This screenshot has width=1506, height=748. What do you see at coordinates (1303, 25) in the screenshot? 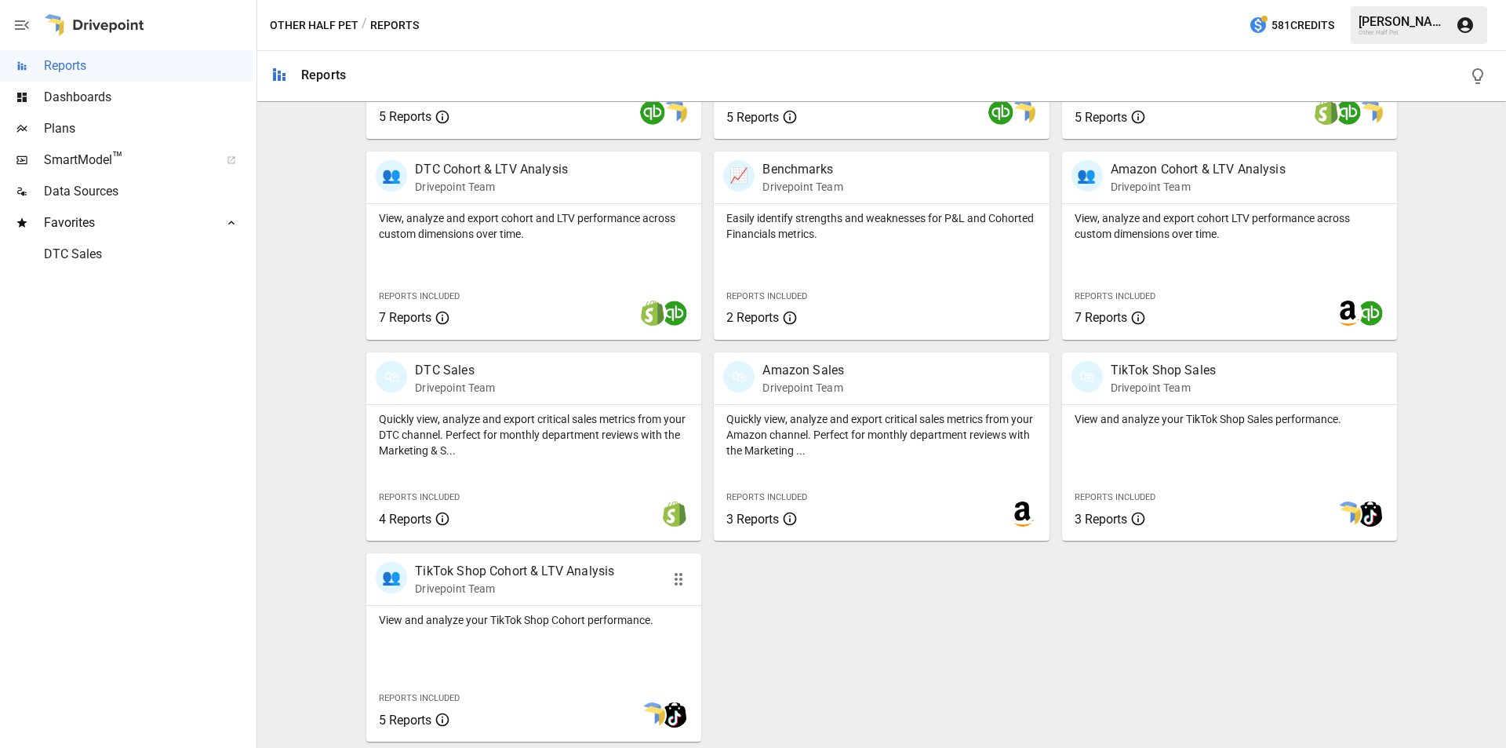
I see `span: 581 Credits` at bounding box center [1303, 25].